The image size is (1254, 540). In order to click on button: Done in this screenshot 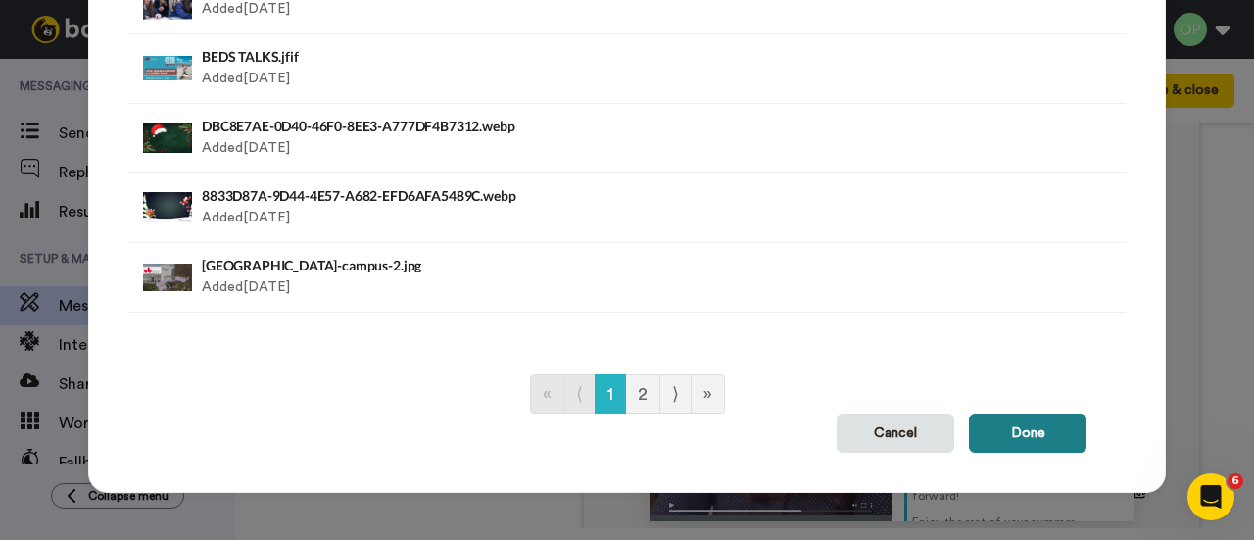, I will do `click(1028, 433)`.